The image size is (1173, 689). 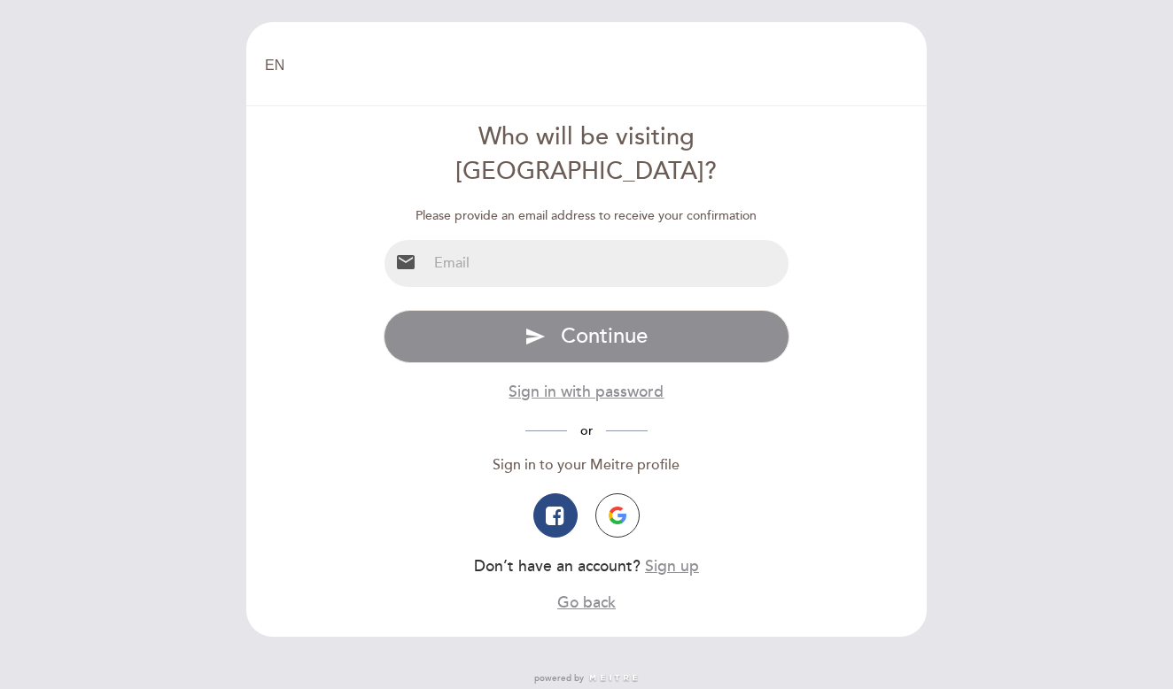 What do you see at coordinates (535, 337) in the screenshot?
I see `i: send` at bounding box center [535, 337].